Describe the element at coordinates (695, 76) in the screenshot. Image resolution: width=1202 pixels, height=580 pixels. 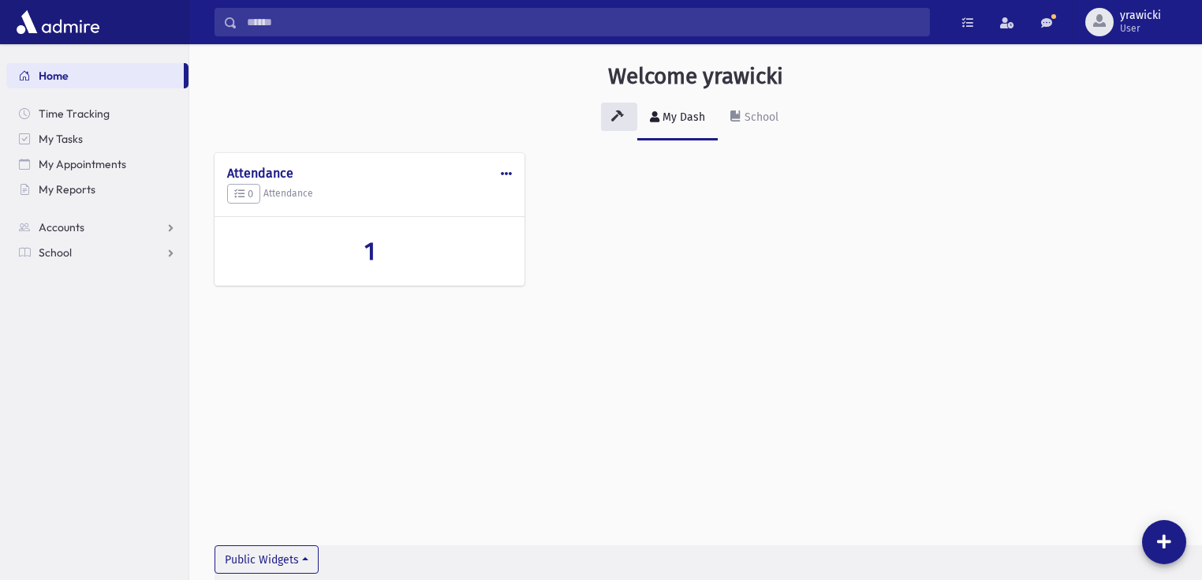
I see `h3: Welcome yrawicki` at that location.